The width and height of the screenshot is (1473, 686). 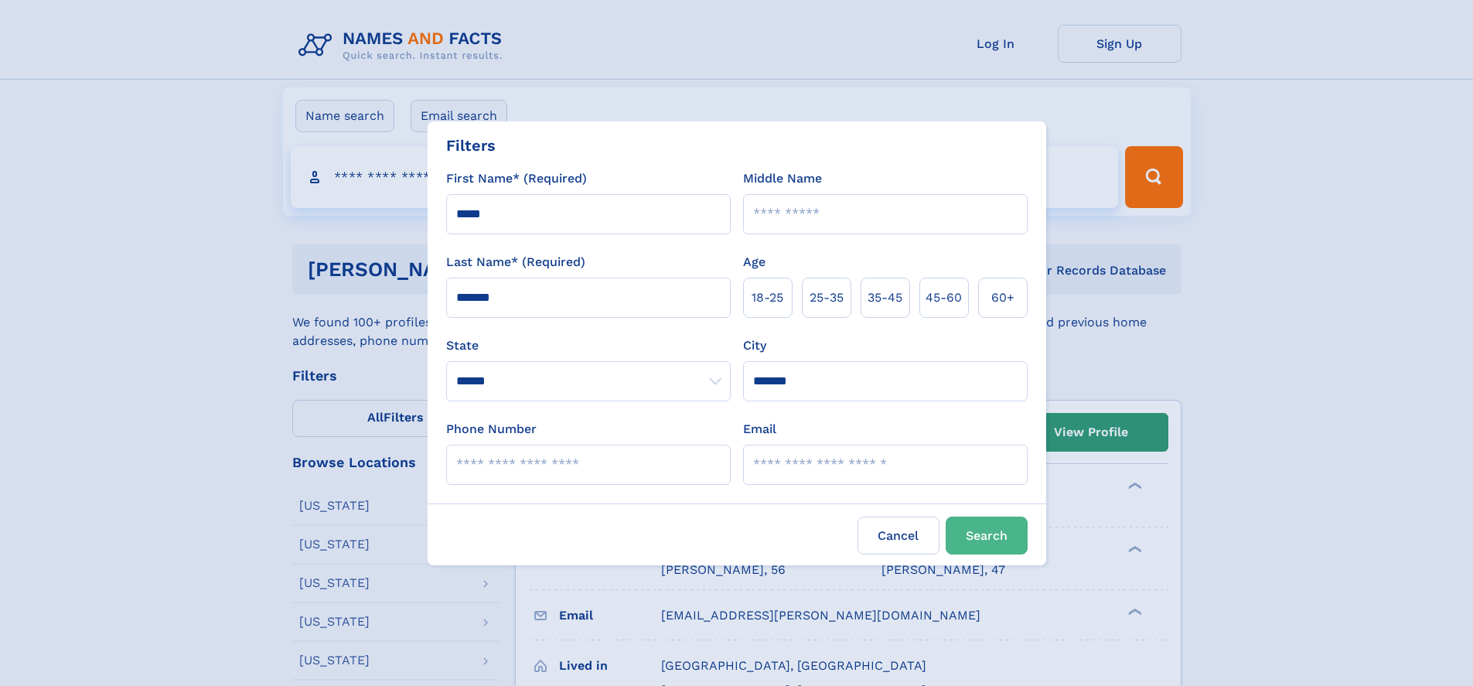 What do you see at coordinates (783, 179) in the screenshot?
I see `label: Middle Name` at bounding box center [783, 179].